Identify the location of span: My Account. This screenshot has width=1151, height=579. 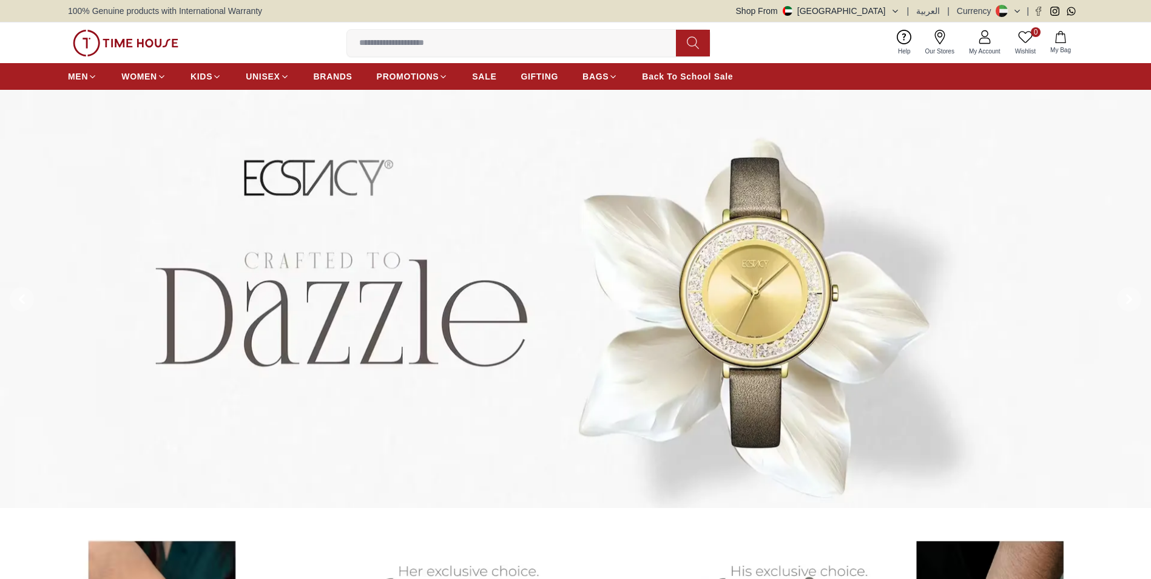
(985, 51).